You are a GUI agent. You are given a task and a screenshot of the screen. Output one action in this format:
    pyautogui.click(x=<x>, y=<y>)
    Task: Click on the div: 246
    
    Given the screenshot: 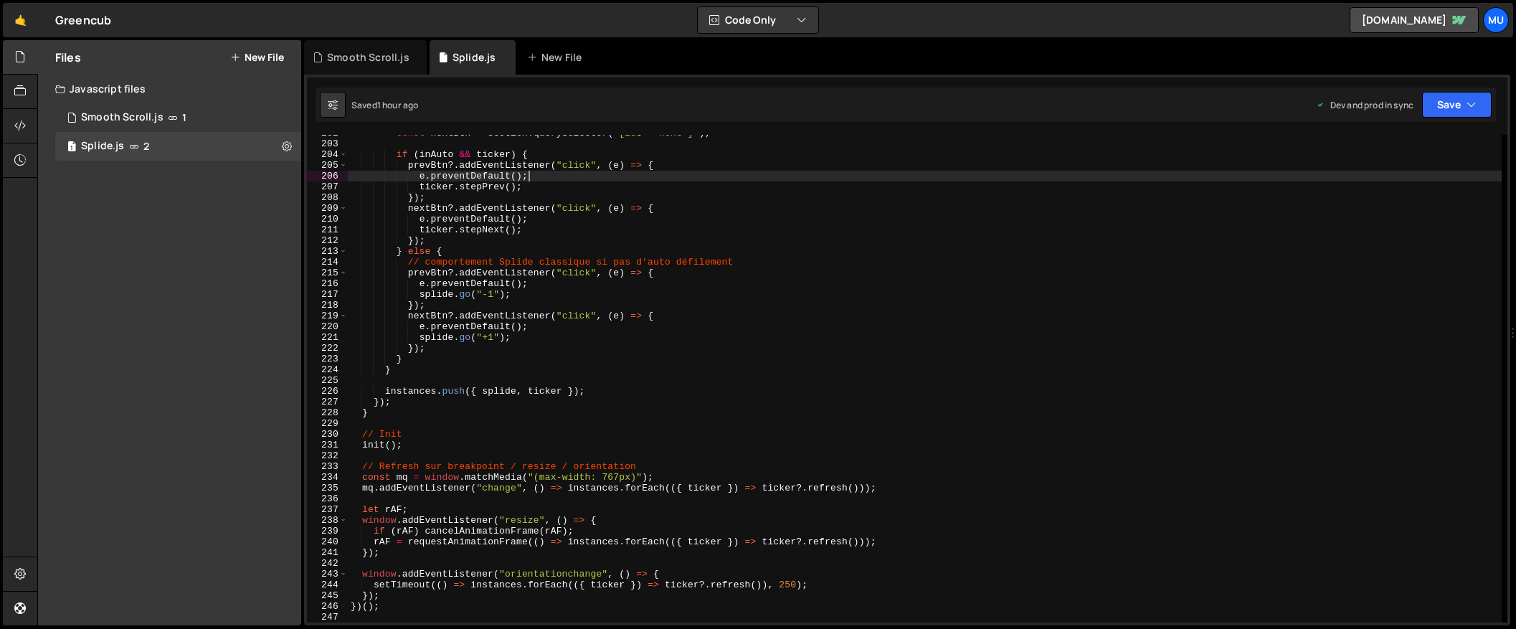 What is the action you would take?
    pyautogui.click(x=327, y=606)
    